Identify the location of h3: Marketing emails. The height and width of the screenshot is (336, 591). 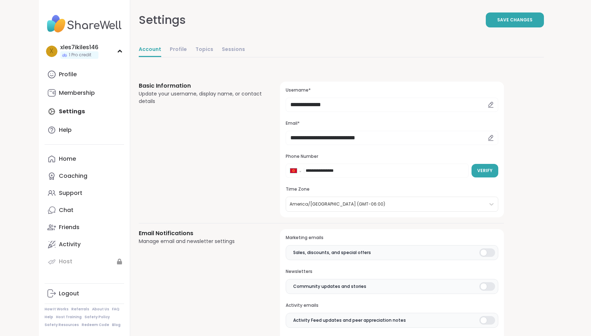
(392, 238).